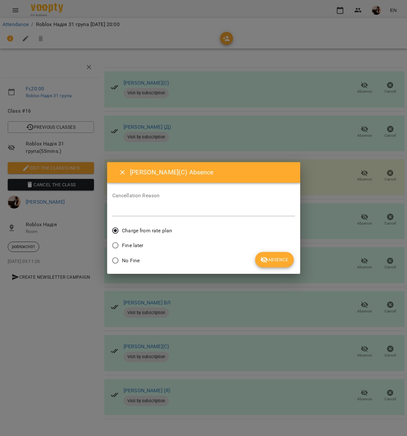 Image resolution: width=407 pixels, height=436 pixels. What do you see at coordinates (122, 172) in the screenshot?
I see `button: Close` at bounding box center [122, 172].